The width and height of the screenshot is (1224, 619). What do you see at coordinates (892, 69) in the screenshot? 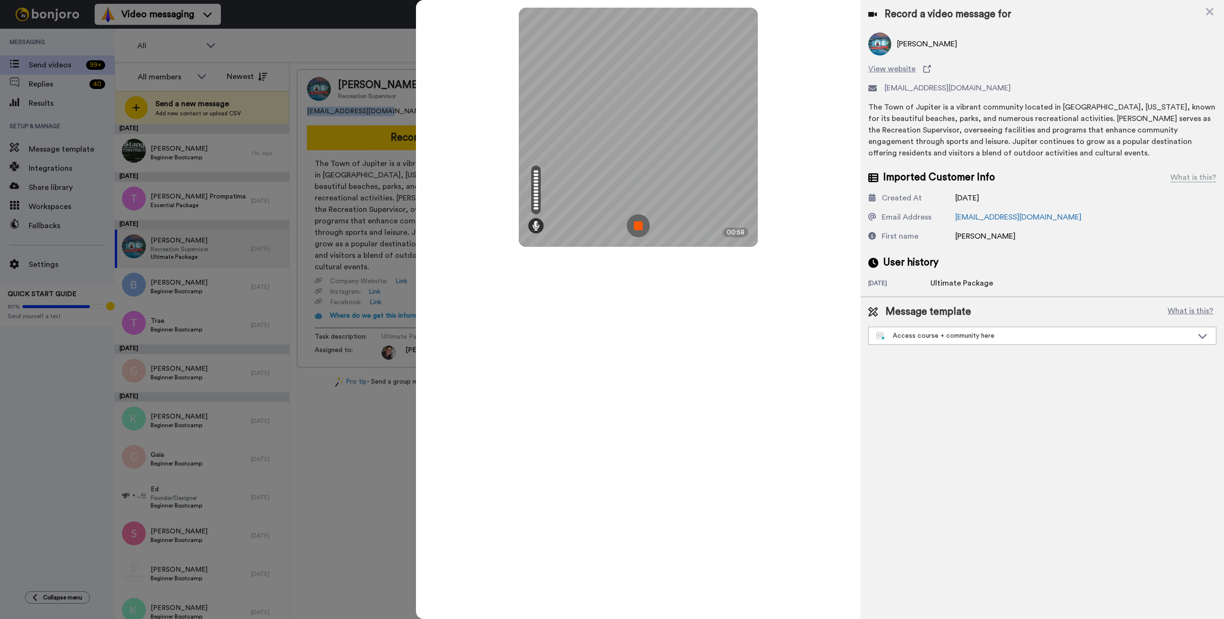
I see `span: View website` at bounding box center [892, 69].